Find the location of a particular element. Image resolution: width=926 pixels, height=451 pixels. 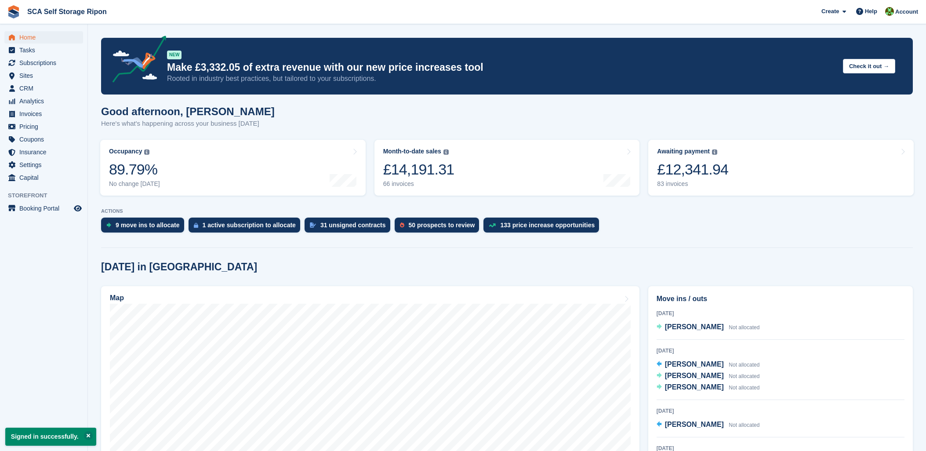

div: £12,341.94 is located at coordinates (692, 169).